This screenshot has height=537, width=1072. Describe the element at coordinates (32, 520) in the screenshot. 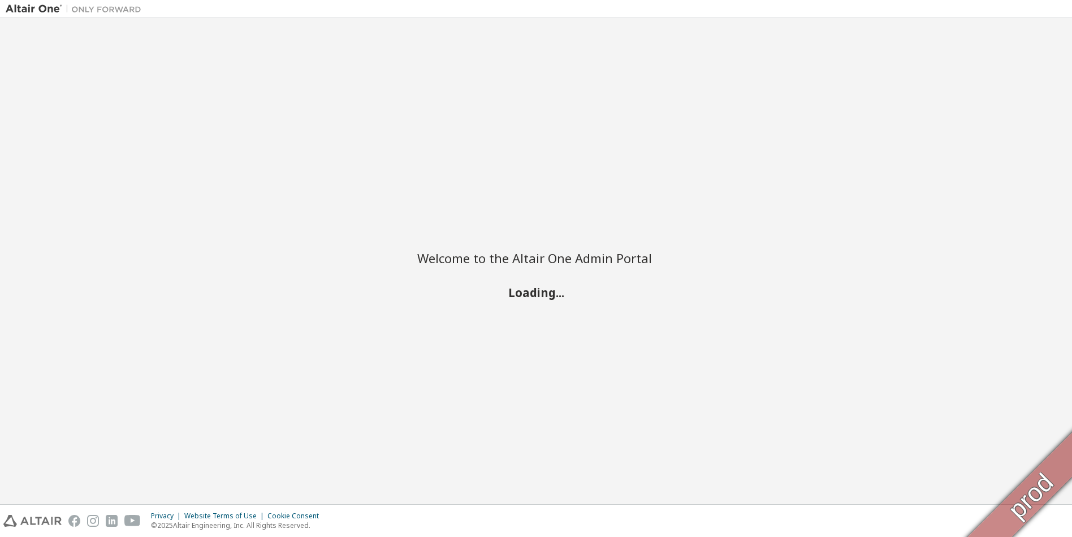

I see `img: altair_logo.svg` at that location.